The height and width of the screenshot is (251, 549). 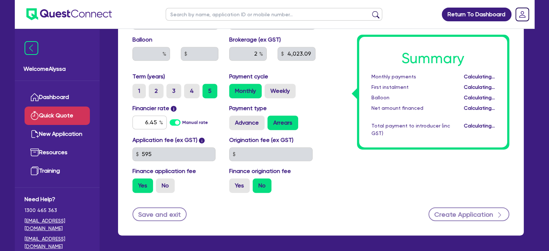 What do you see at coordinates (261, 140) in the screenshot?
I see `label: Origination fee (ex GST)` at bounding box center [261, 140].